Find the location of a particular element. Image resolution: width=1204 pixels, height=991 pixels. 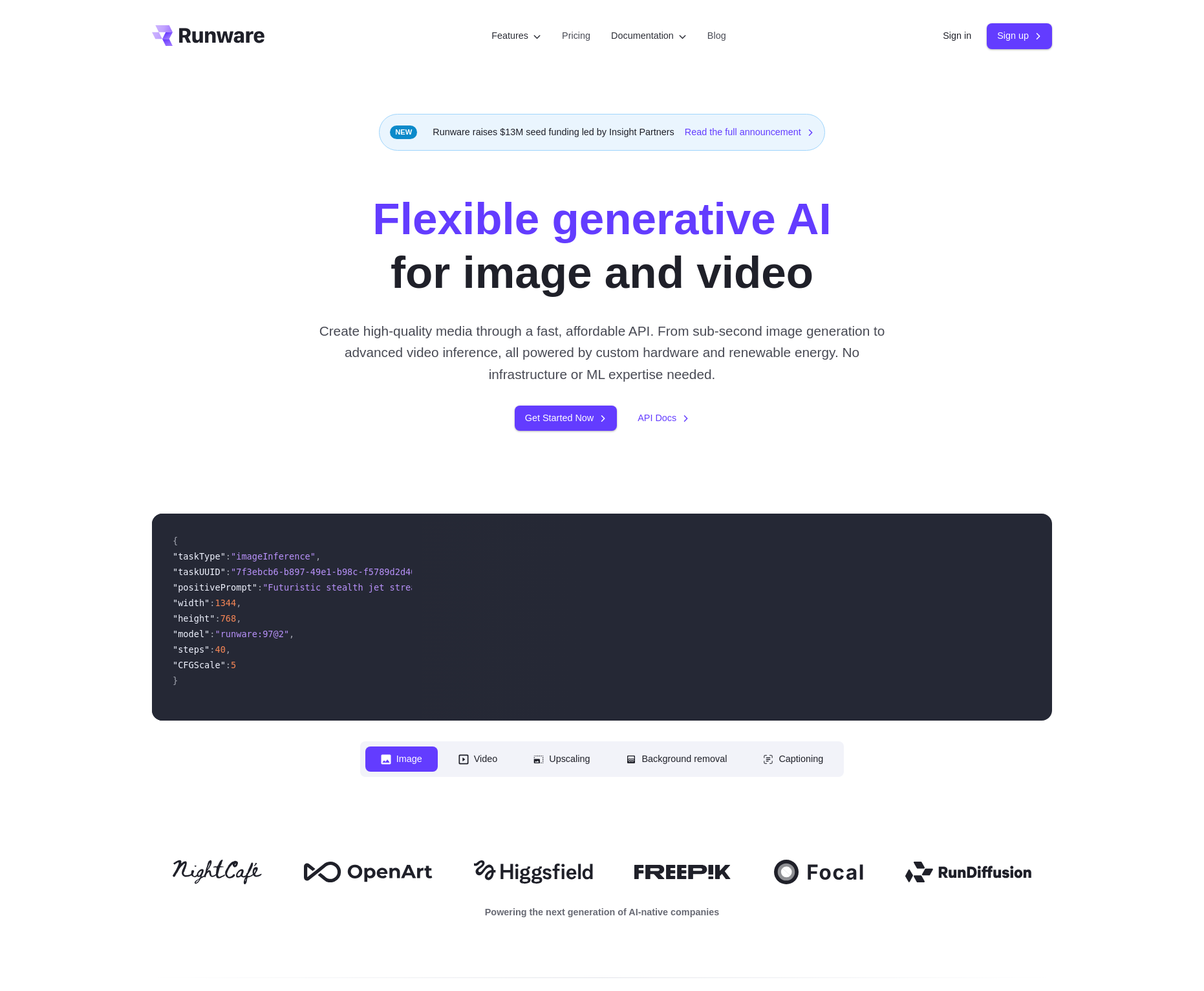

span: "height" is located at coordinates (193, 619).